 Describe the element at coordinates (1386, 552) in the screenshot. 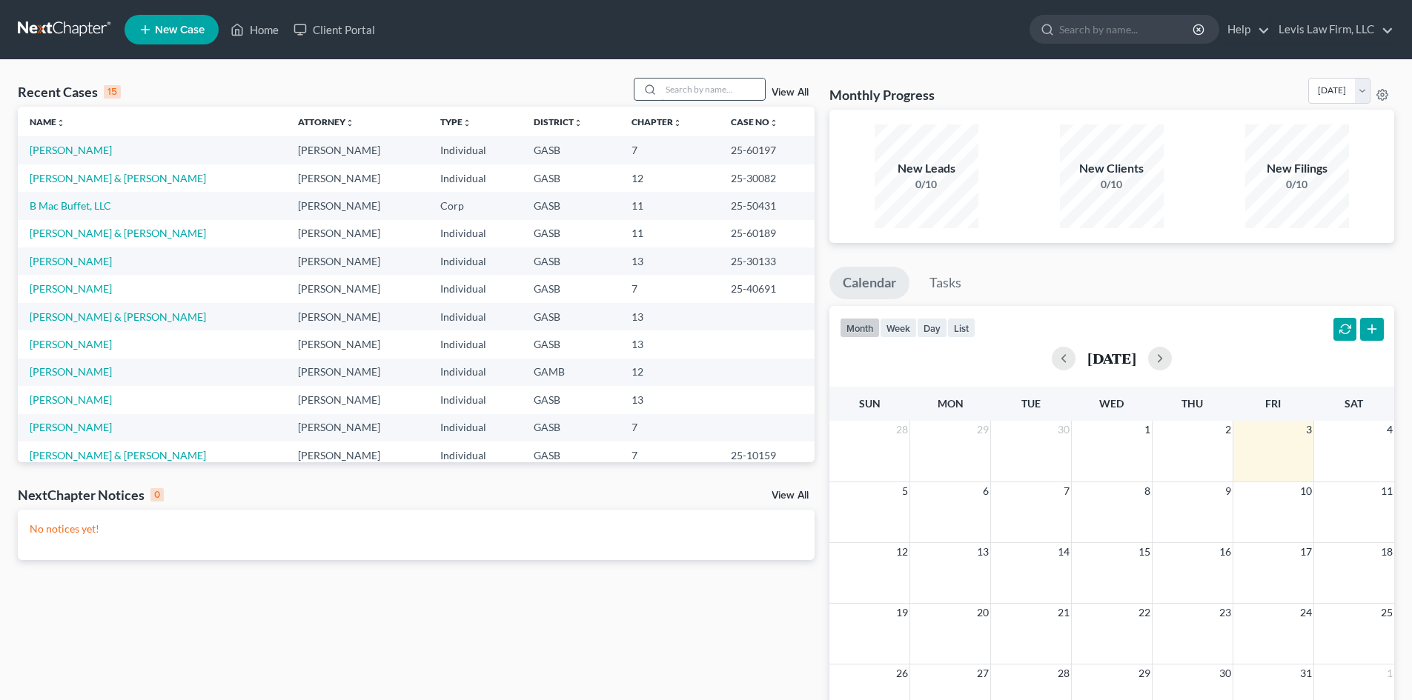

I see `span: 18` at that location.